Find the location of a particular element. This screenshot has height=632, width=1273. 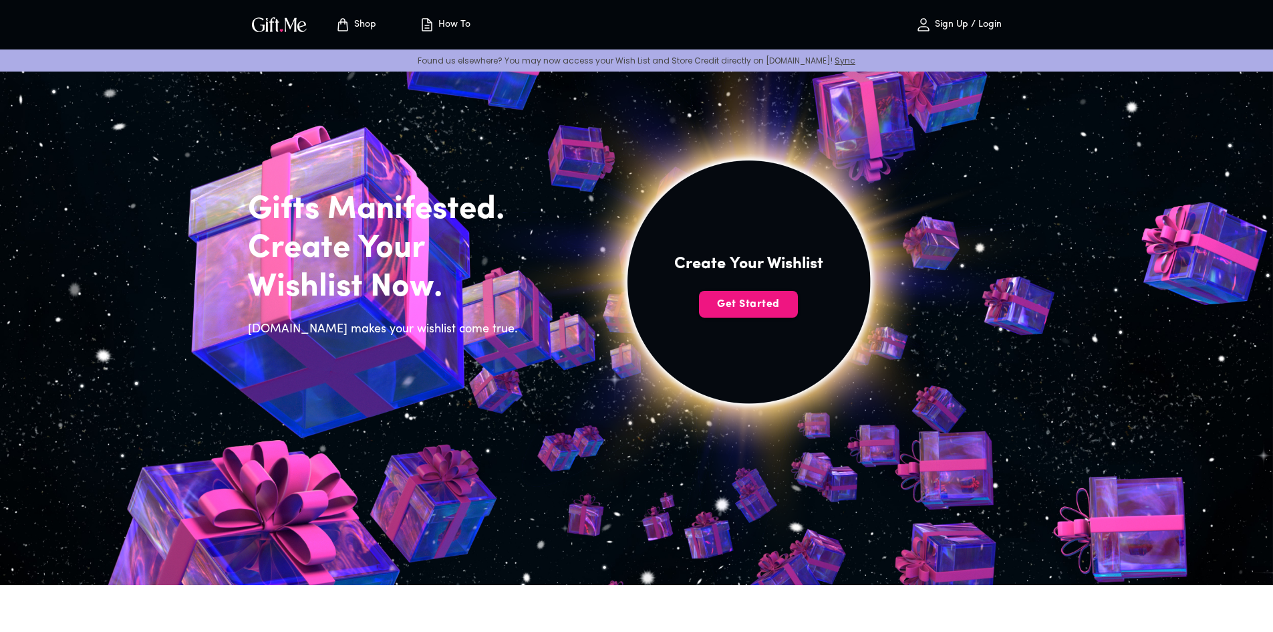

button: GiftMe Logo is located at coordinates (279, 25).